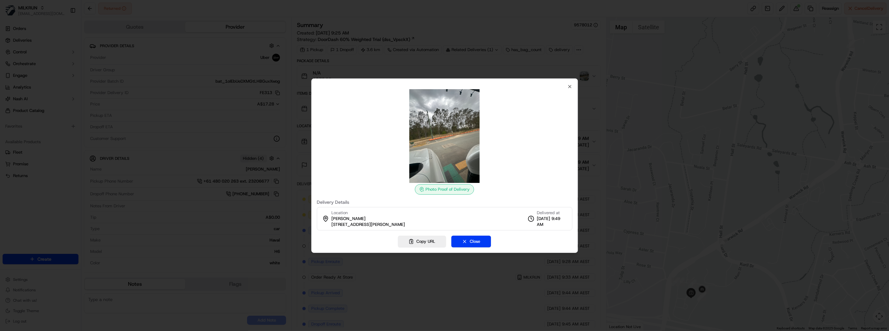 The height and width of the screenshot is (331, 889). I want to click on label: Delivery Details, so click(445, 202).